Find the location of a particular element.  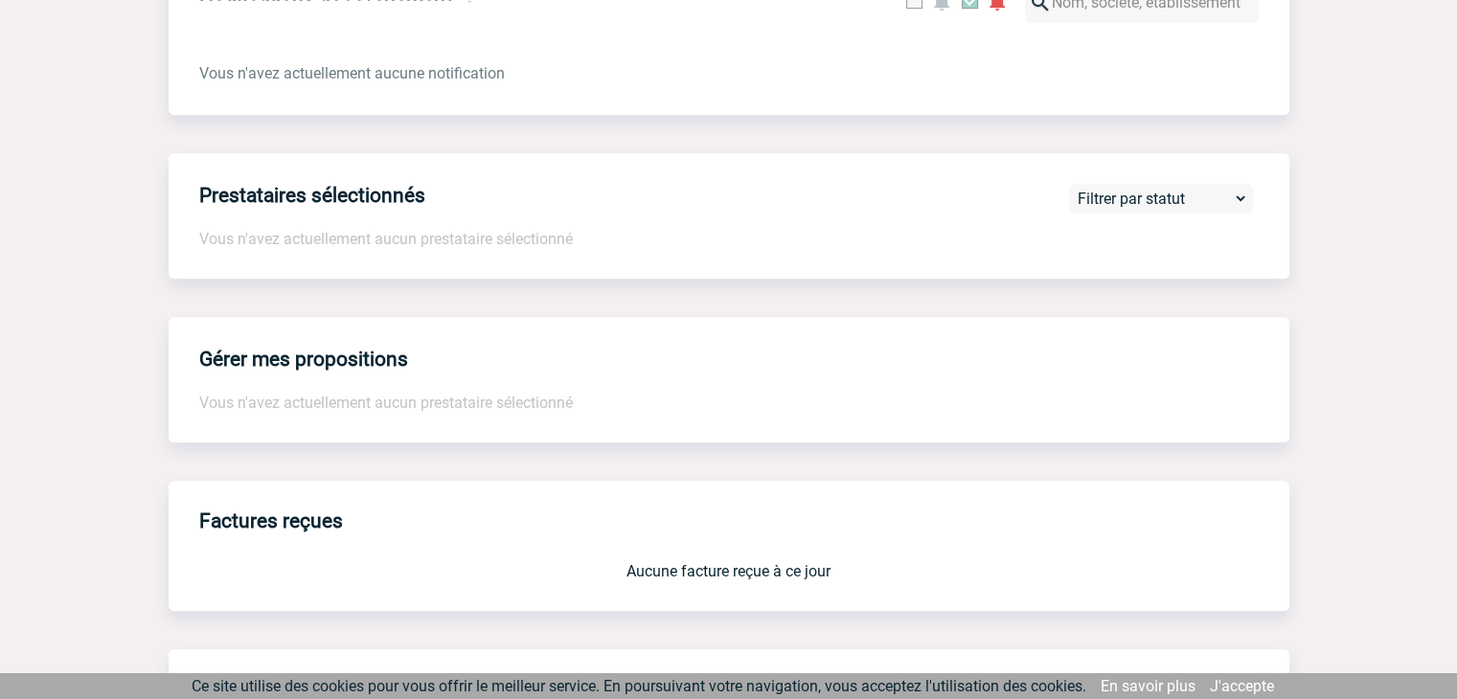

a: En savoir plus is located at coordinates (1148, 686).